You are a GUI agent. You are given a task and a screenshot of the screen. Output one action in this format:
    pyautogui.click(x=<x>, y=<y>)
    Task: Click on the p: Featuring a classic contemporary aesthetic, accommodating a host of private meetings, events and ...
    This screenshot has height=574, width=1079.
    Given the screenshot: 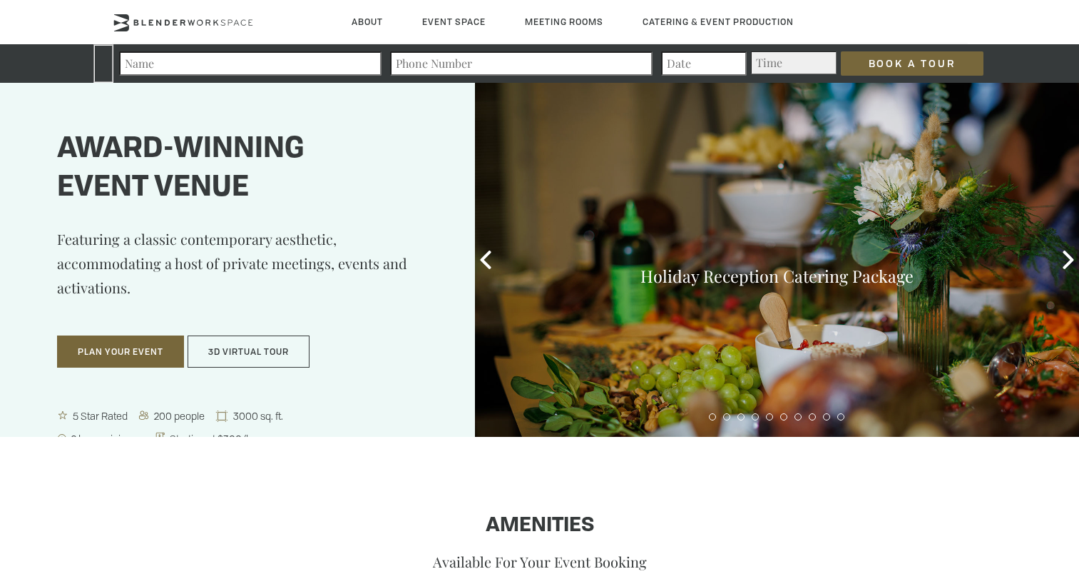 What is the action you would take?
    pyautogui.click(x=248, y=274)
    